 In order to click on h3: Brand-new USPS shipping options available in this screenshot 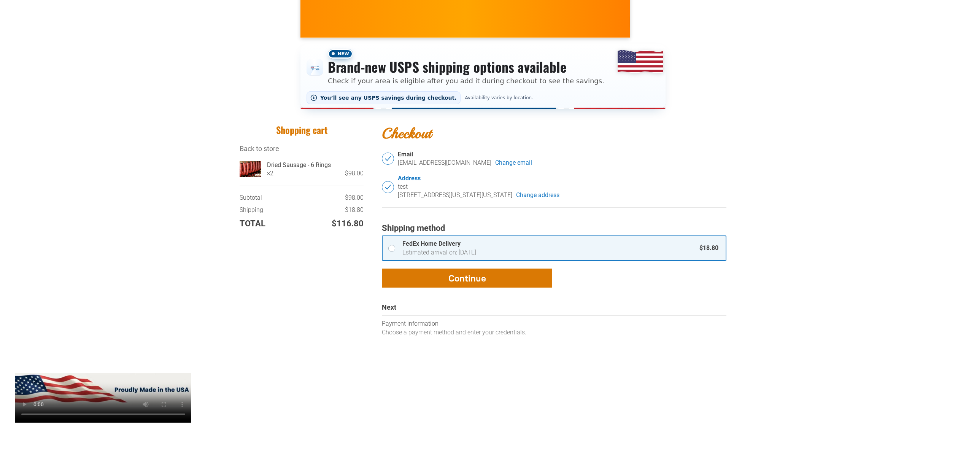, I will do `click(466, 67)`.